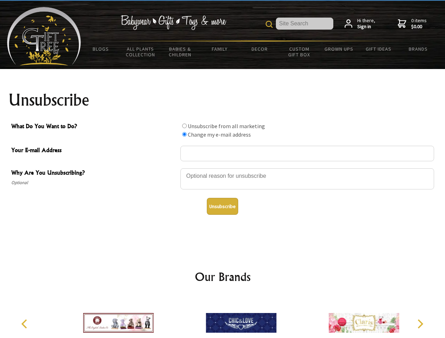  What do you see at coordinates (220, 49) in the screenshot?
I see `a: Family` at bounding box center [220, 49].